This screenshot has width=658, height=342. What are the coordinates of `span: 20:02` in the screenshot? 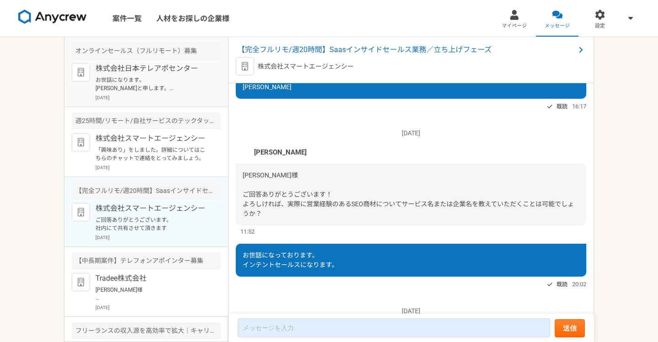 It's located at (579, 284).